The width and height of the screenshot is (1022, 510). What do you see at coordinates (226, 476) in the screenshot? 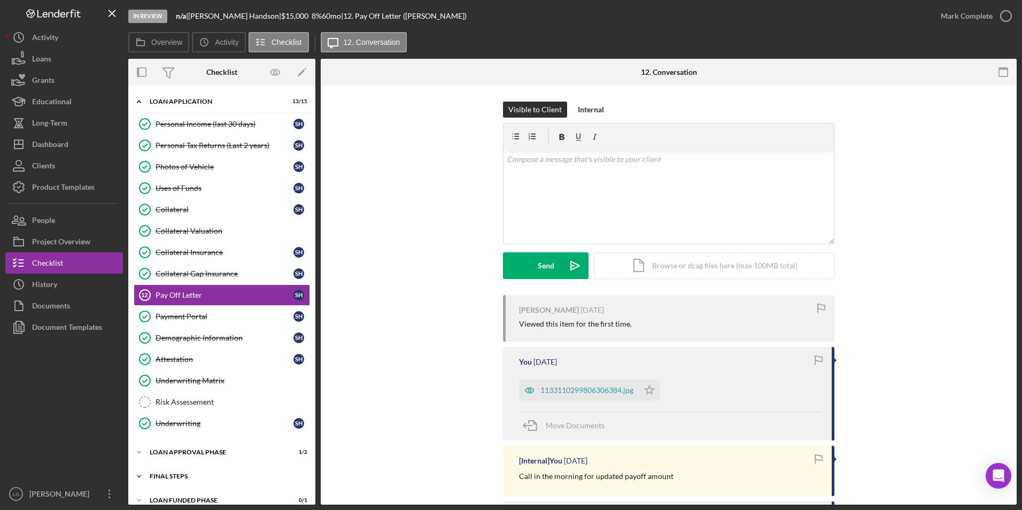
I see `div: FINAL STEPS` at bounding box center [226, 476].